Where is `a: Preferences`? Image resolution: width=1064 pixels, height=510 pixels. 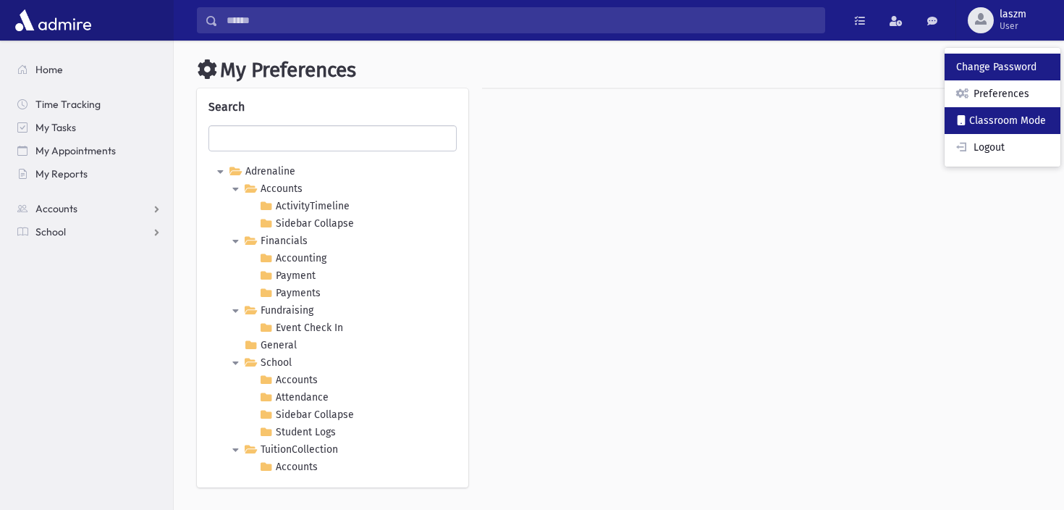 a: Preferences is located at coordinates (1003, 93).